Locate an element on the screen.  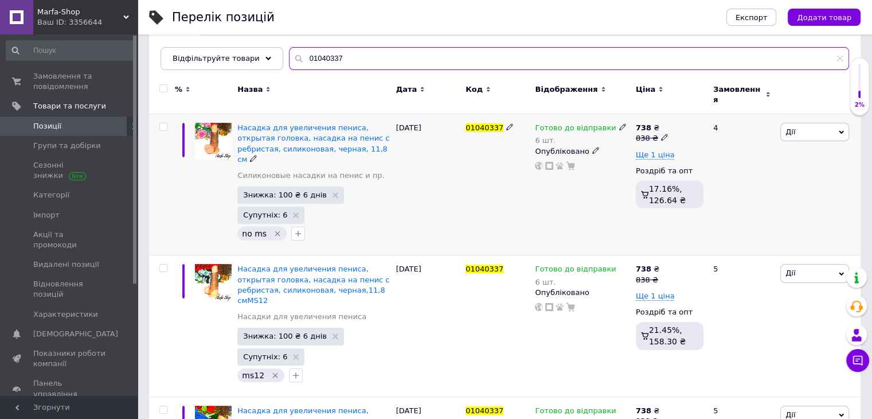
span: Marfa-Shop is located at coordinates (80, 12).